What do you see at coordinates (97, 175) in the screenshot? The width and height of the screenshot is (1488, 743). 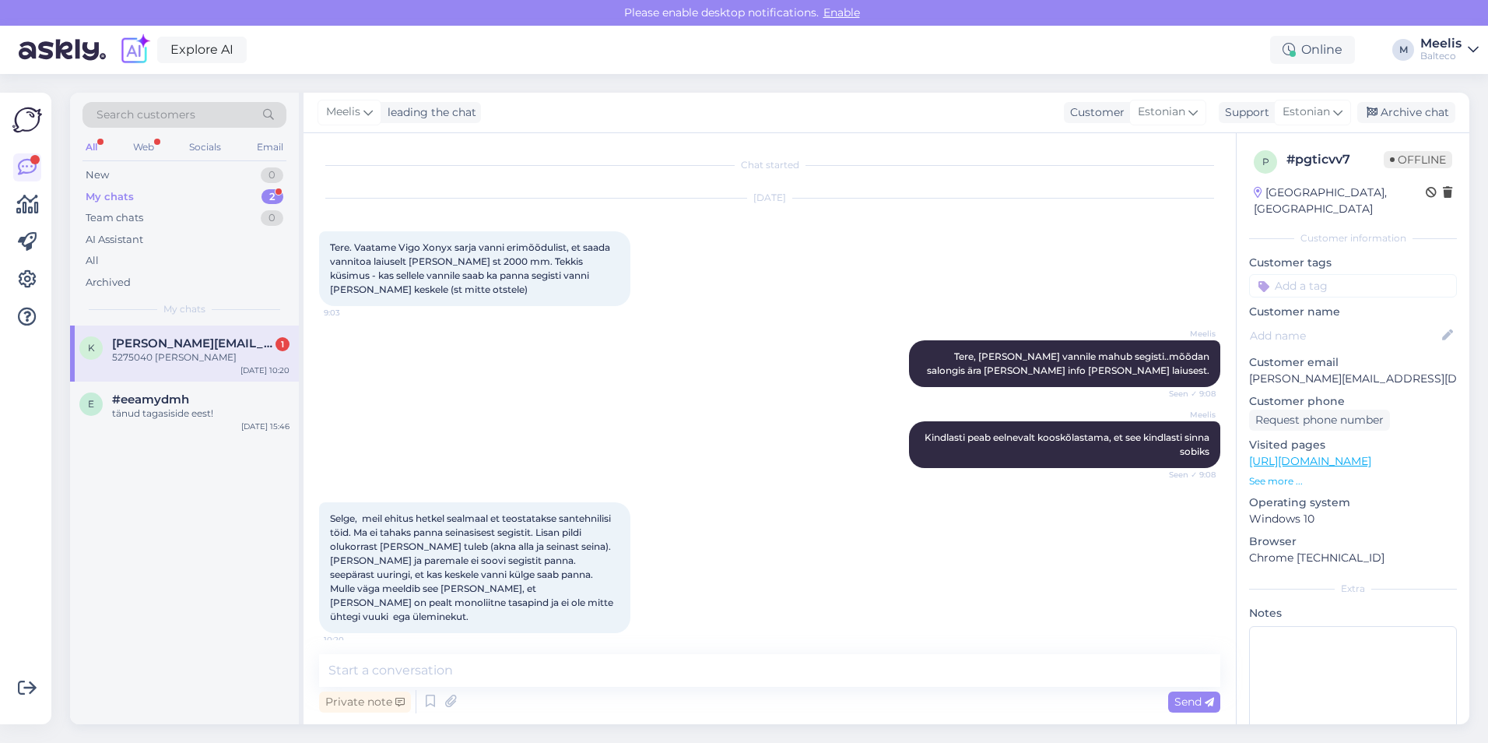 I see `div: New` at bounding box center [97, 175].